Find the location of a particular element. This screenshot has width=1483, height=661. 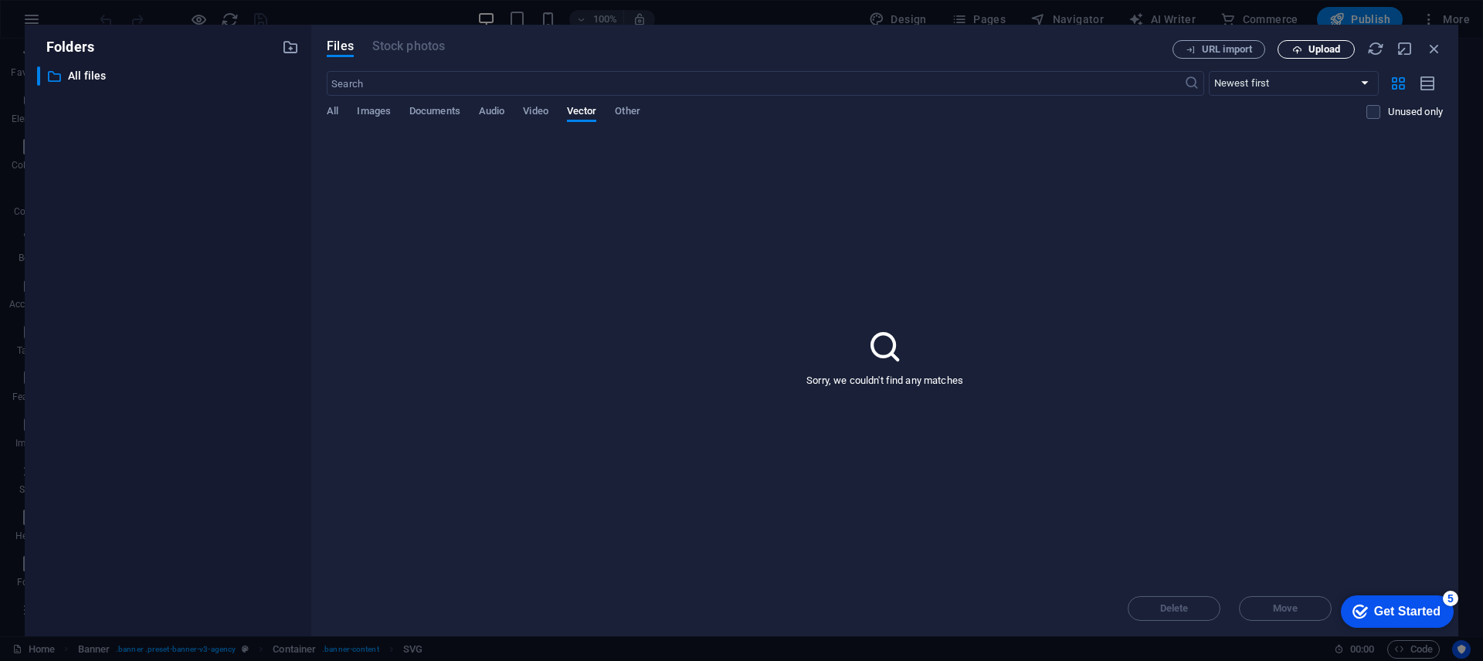

button: 1 is located at coordinates (40, 562).